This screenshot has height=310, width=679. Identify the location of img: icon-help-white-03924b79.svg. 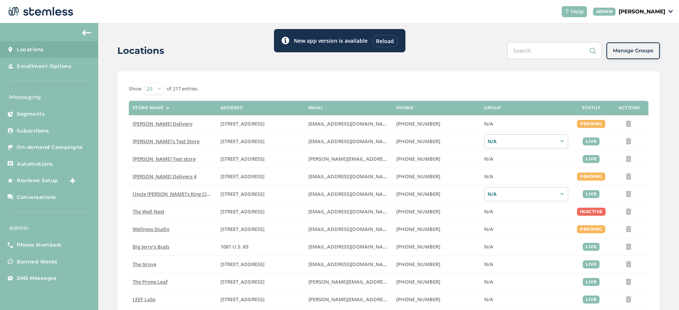
(567, 11).